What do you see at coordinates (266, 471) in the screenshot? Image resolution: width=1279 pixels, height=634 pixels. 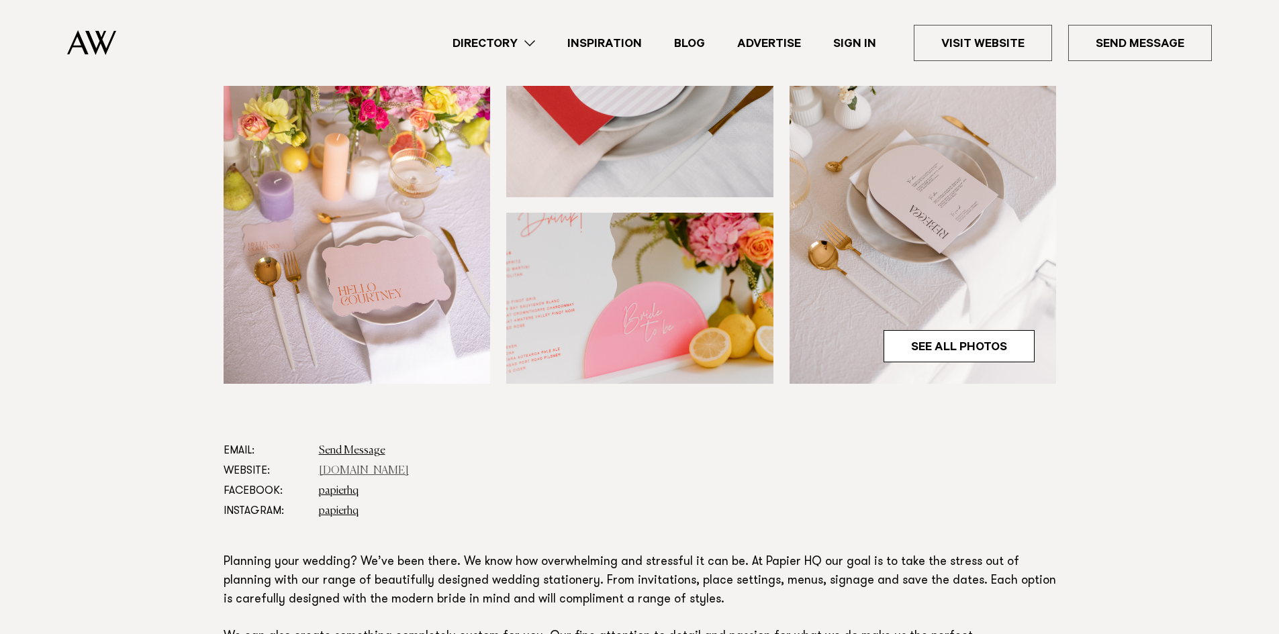 I see `dt: Website:` at bounding box center [266, 471].